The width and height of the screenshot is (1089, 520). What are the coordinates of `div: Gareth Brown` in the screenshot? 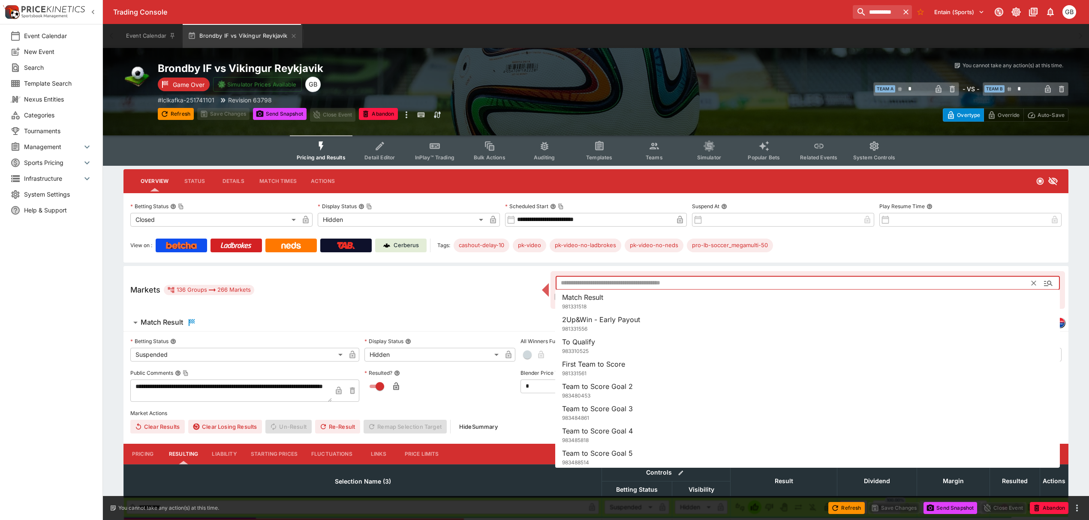 It's located at (1069, 12).